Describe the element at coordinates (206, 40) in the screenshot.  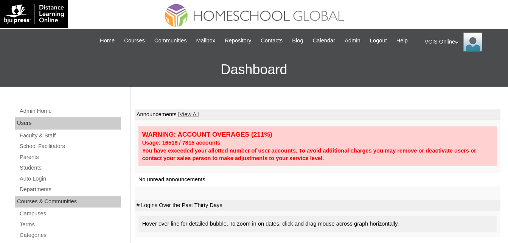
I see `span: Mailbox` at that location.